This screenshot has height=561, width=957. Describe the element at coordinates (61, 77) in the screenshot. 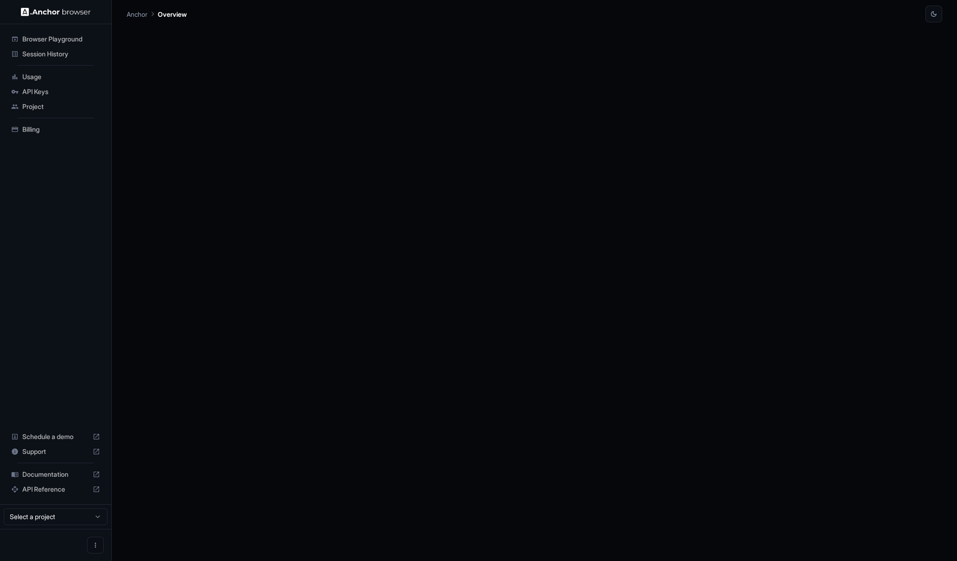

I see `span: Usage` at that location.